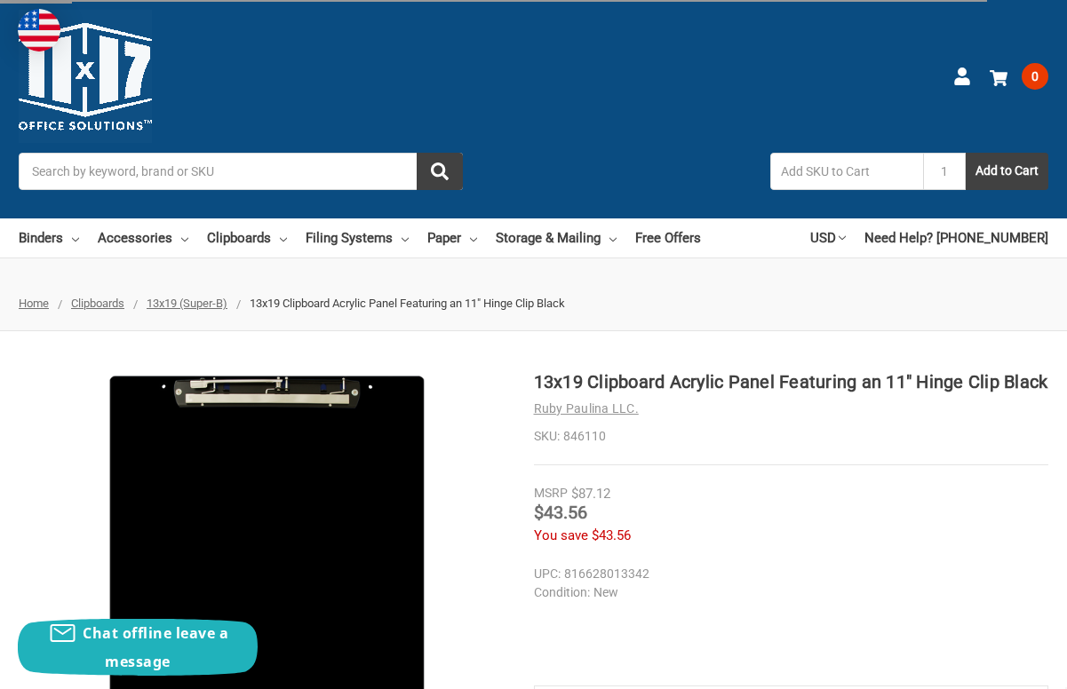  I want to click on span: Home, so click(34, 303).